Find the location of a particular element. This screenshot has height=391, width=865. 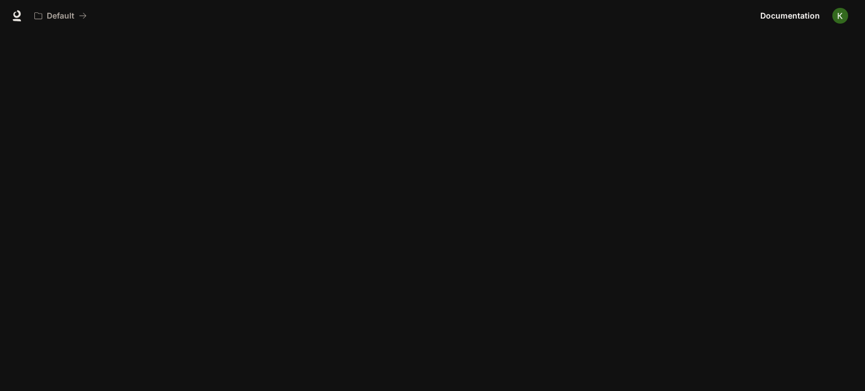

a: Documentation is located at coordinates (790, 16).